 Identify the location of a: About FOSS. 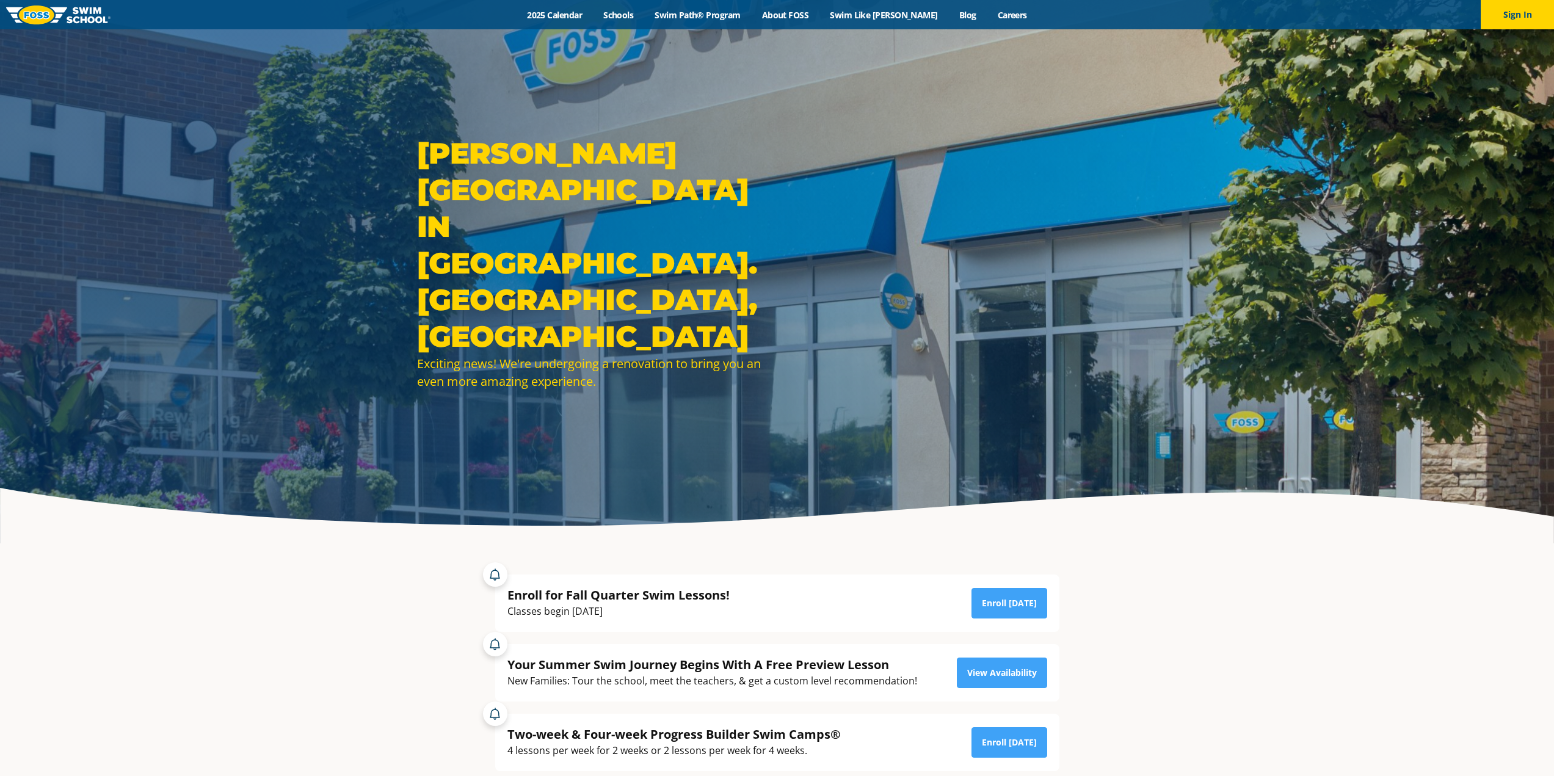
(785, 15).